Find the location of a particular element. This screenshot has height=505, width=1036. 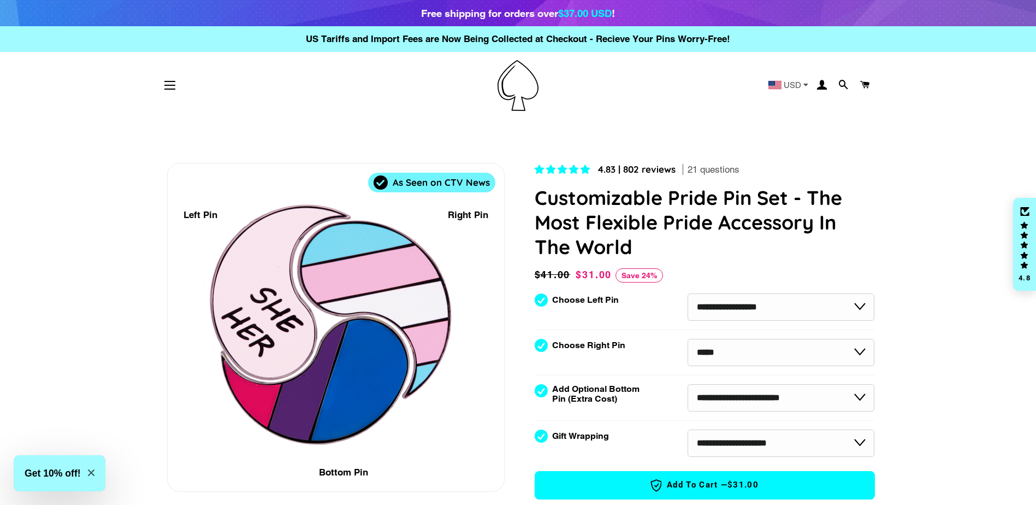

div: 1 / 7 is located at coordinates (336, 327).